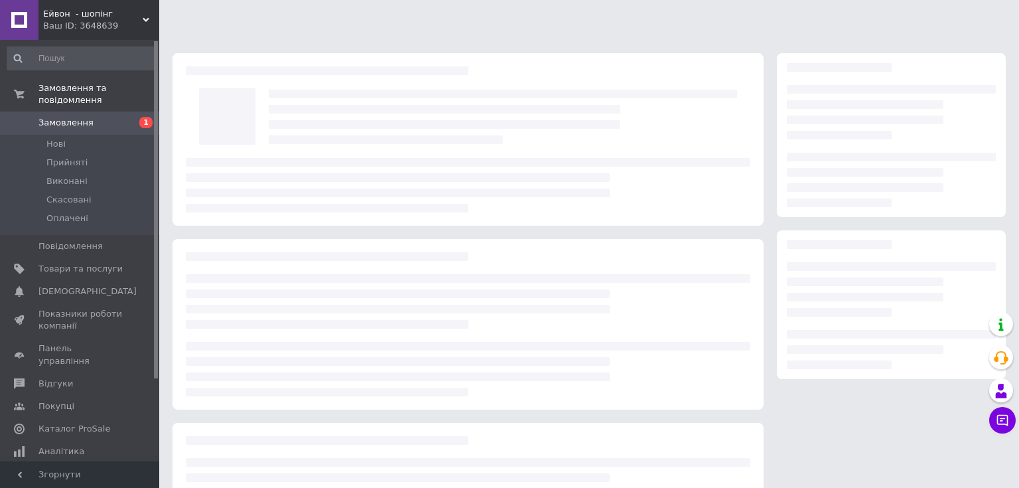 The width and height of the screenshot is (1019, 488). Describe the element at coordinates (1003, 420) in the screenshot. I see `button: Чат з покупцем` at that location.